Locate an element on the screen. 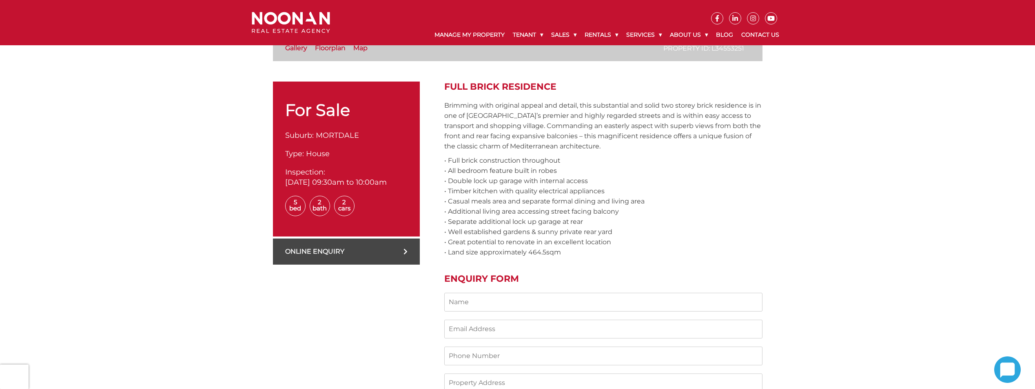  a: Online Enquiry is located at coordinates (346, 252).